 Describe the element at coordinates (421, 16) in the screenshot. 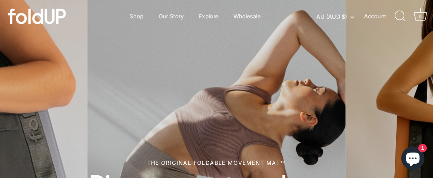

I see `a: Cart` at that location.